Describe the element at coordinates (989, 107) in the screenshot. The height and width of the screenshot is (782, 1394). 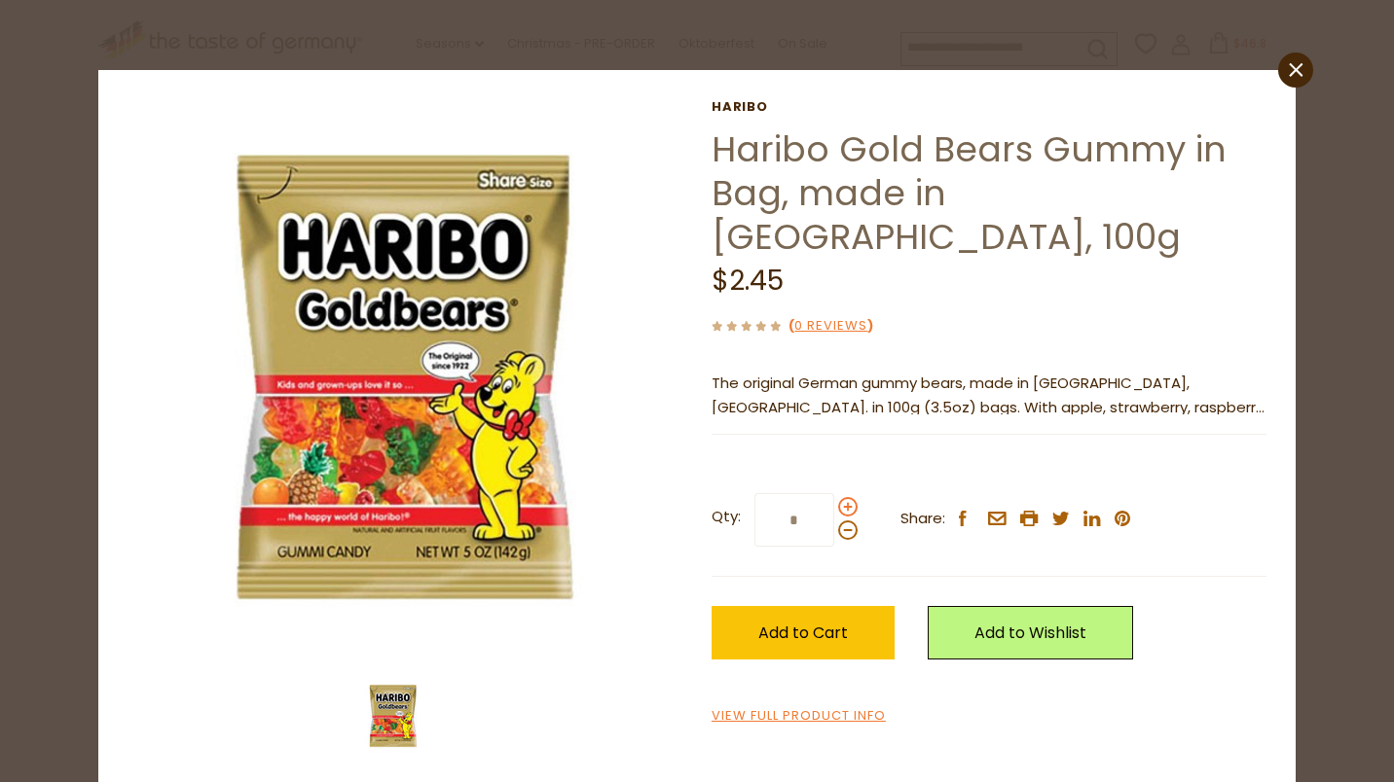
I see `a: Haribo` at that location.